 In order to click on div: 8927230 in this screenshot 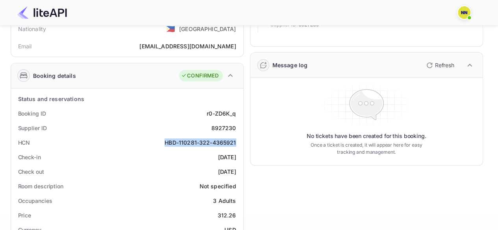, I will do `click(223, 128)`.